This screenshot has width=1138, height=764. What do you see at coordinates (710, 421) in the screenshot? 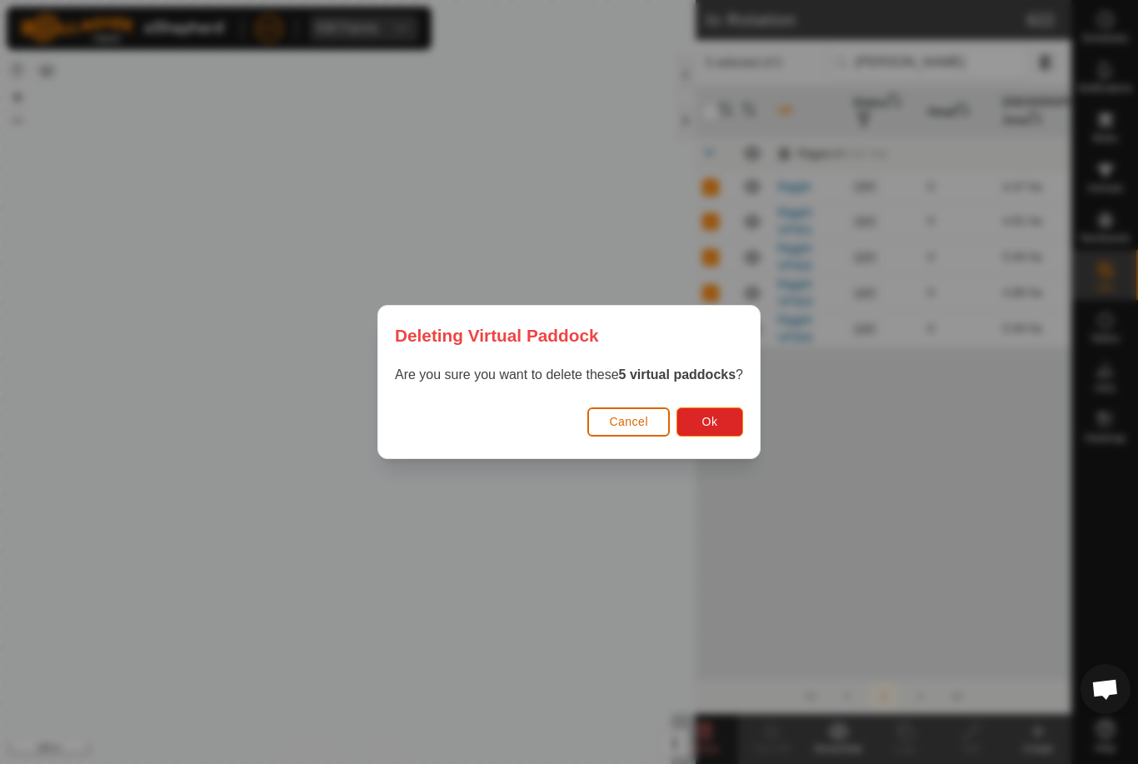
I see `button: Ok` at bounding box center [710, 421].